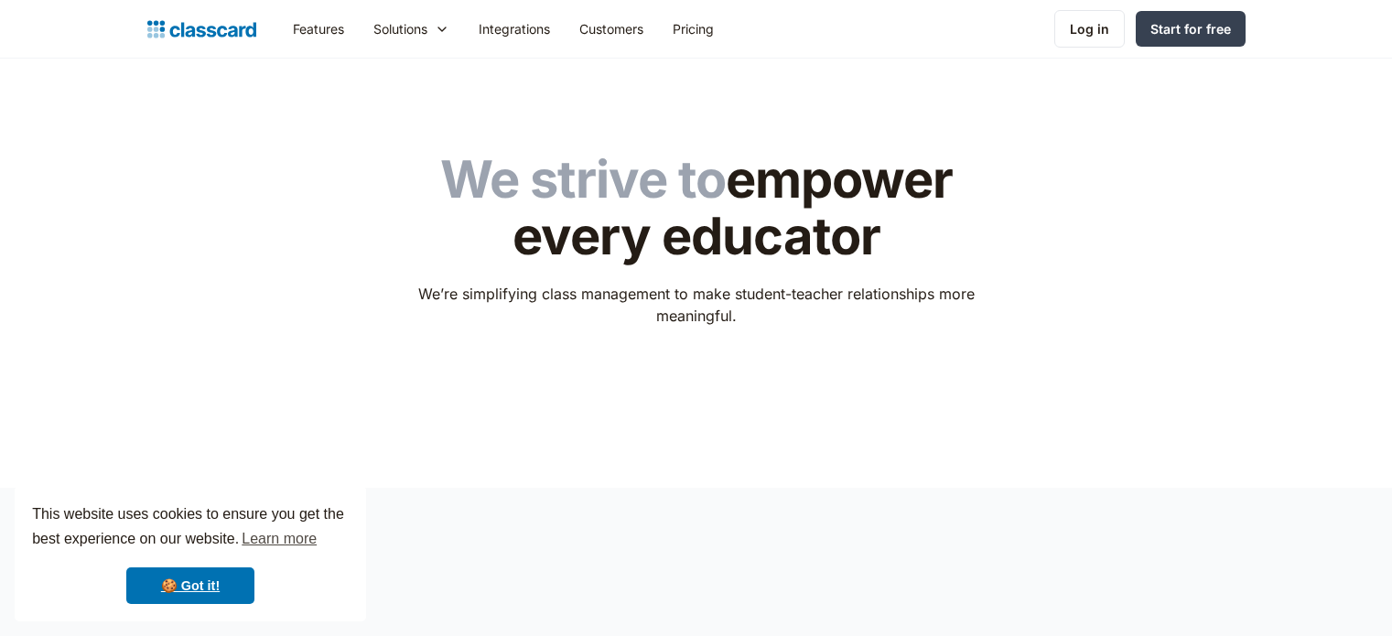 Image resolution: width=1392 pixels, height=636 pixels. Describe the element at coordinates (695, 208) in the screenshot. I see `h1: empower every educator` at that location.